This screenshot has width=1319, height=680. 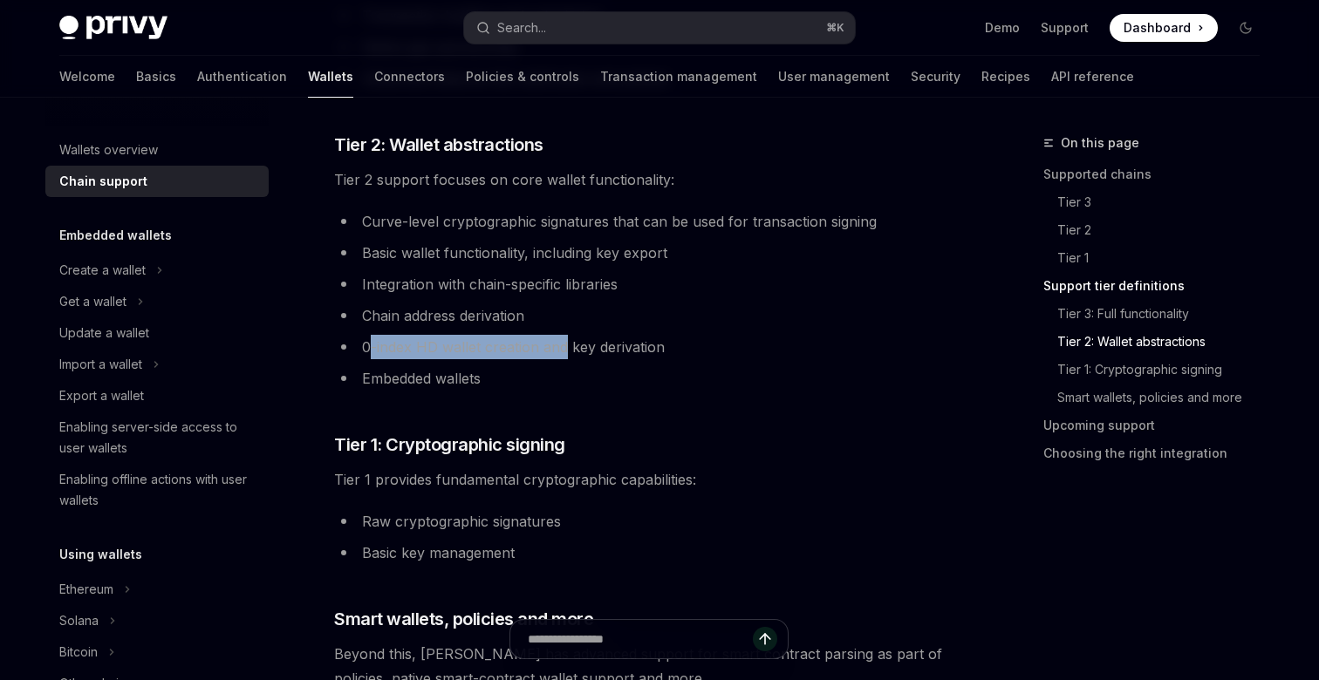 I want to click on a: Demo, so click(x=1002, y=28).